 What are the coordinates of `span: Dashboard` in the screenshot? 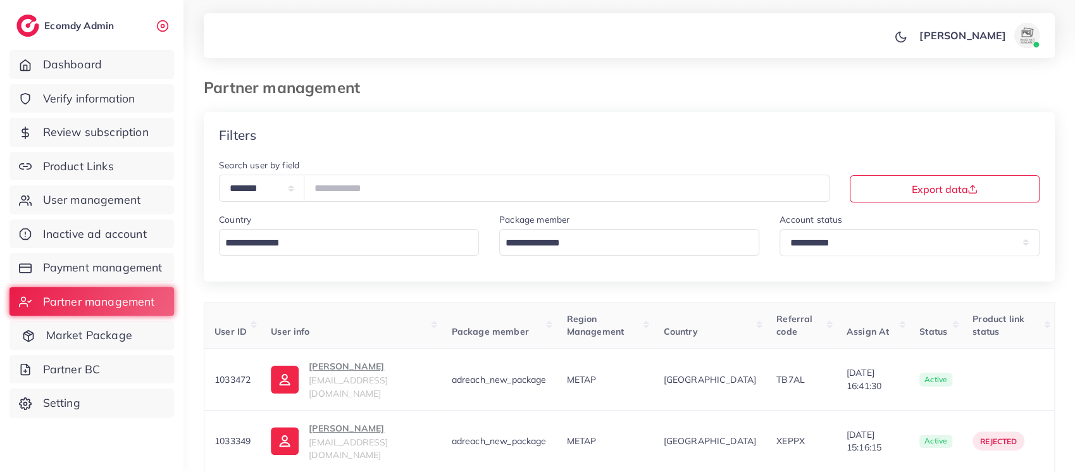 It's located at (72, 65).